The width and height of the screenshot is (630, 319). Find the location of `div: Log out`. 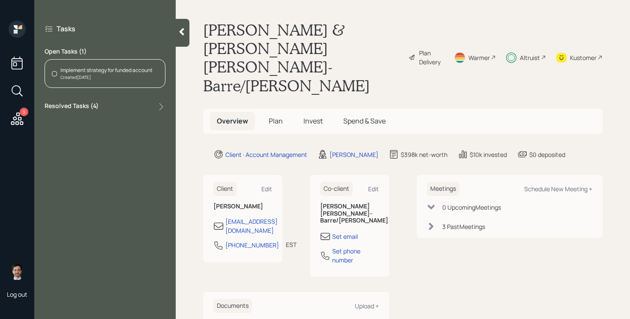

div: Log out is located at coordinates (17, 294).